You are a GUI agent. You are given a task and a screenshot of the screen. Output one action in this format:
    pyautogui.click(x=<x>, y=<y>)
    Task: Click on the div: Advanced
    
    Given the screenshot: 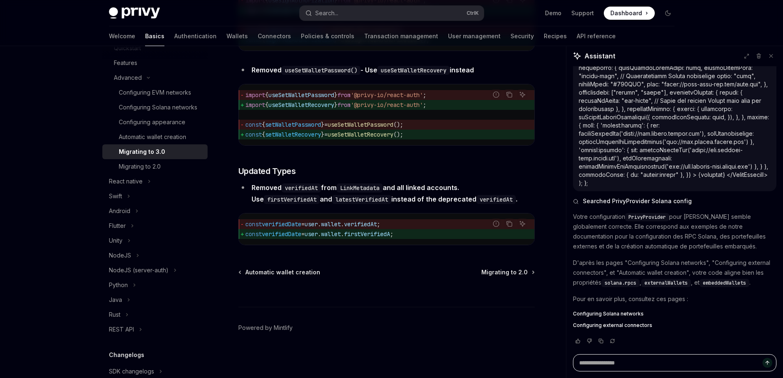 What is the action you would take?
    pyautogui.click(x=128, y=78)
    